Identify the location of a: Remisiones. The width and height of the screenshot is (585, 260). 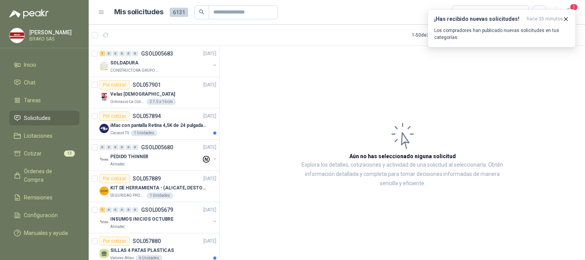
(44, 198).